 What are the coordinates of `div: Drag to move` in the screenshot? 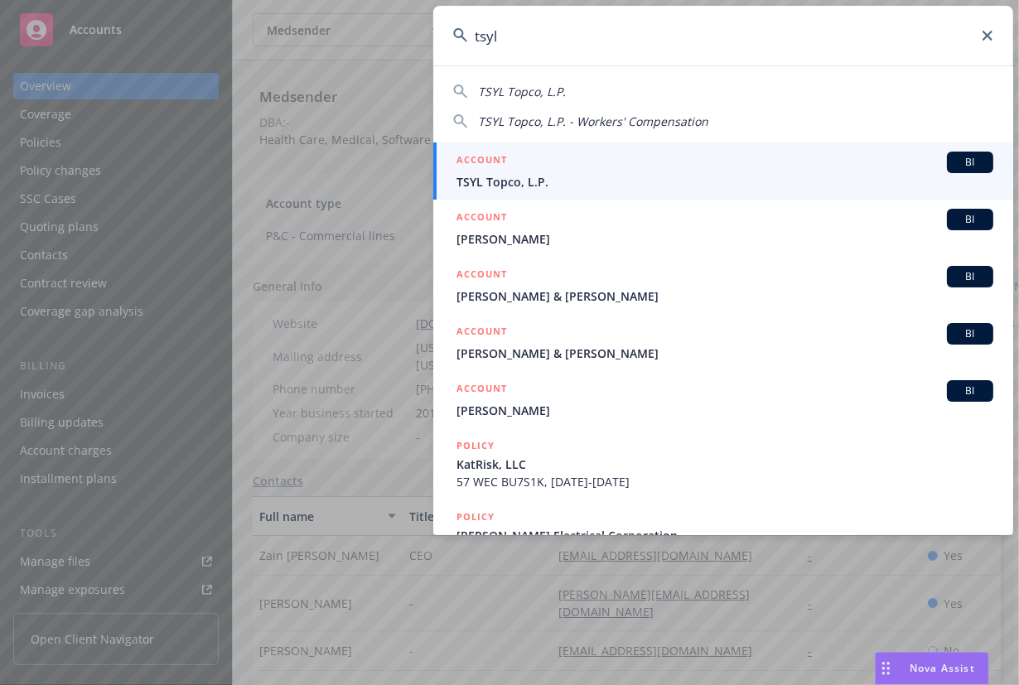 It's located at (886, 669).